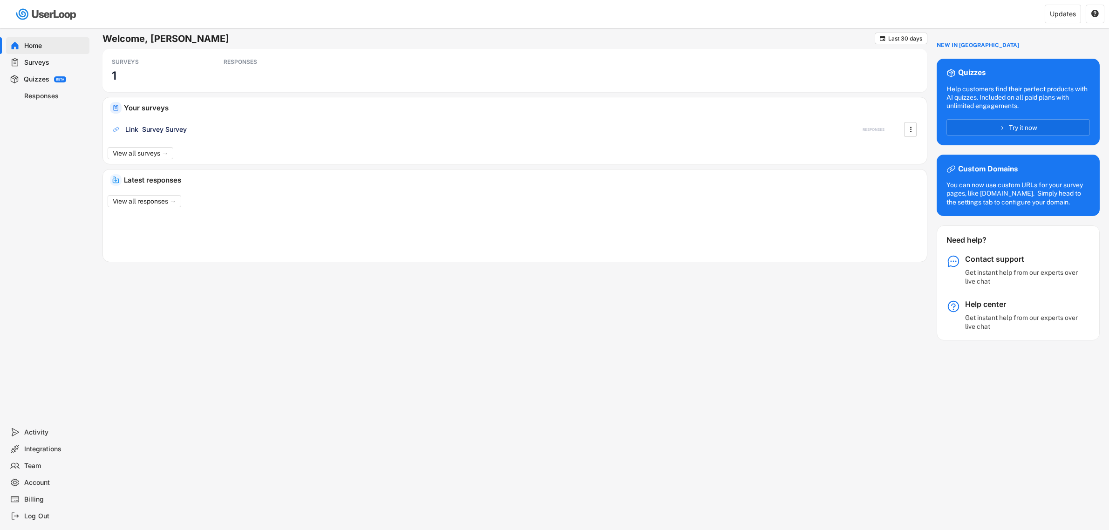  What do you see at coordinates (522, 180) in the screenshot?
I see `div: Latest responses` at bounding box center [522, 180].